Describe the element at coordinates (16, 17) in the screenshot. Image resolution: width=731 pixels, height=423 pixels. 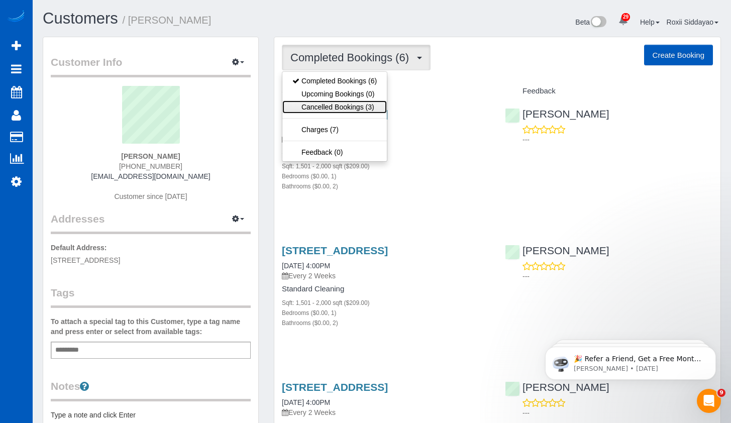
I see `img: Automaid Logo` at that location.